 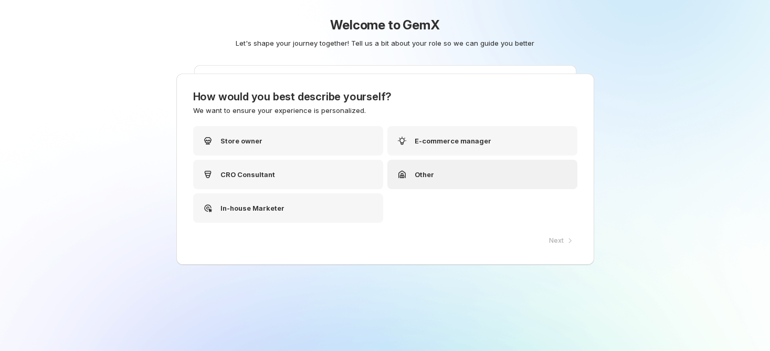 What do you see at coordinates (385, 43) in the screenshot?
I see `p: Let's shape your journey together! Tell us a bit about your role so we can guide you better` at bounding box center [385, 43].